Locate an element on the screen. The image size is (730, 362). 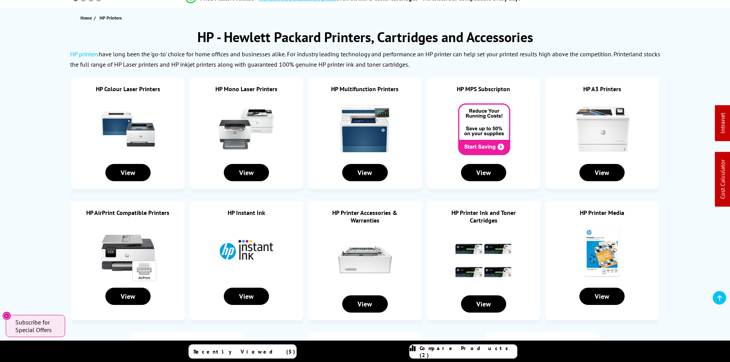
img: HP MPS Subscripton is located at coordinates (484, 129).